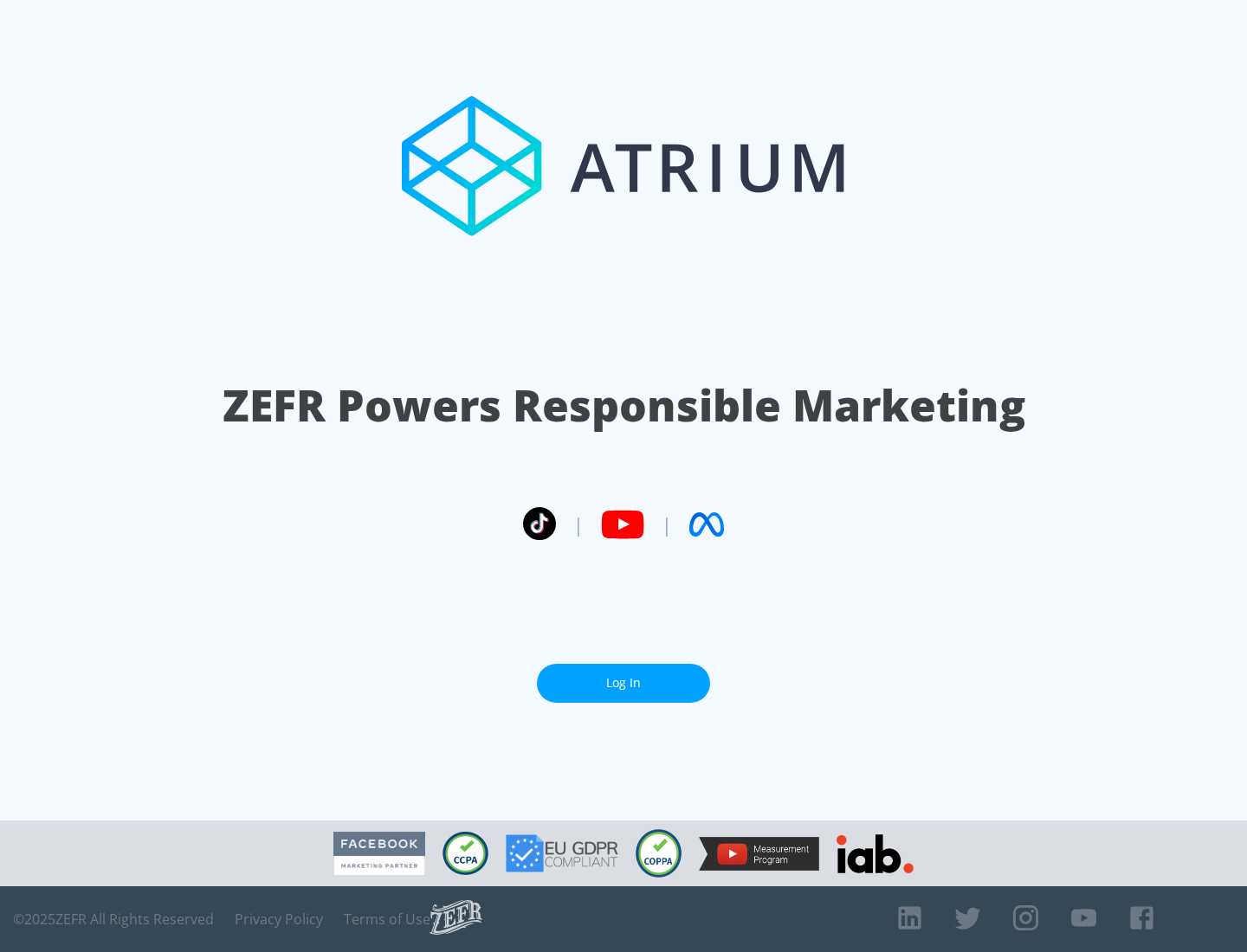 Image resolution: width=1247 pixels, height=952 pixels. I want to click on img: COPPA Compliant, so click(658, 854).